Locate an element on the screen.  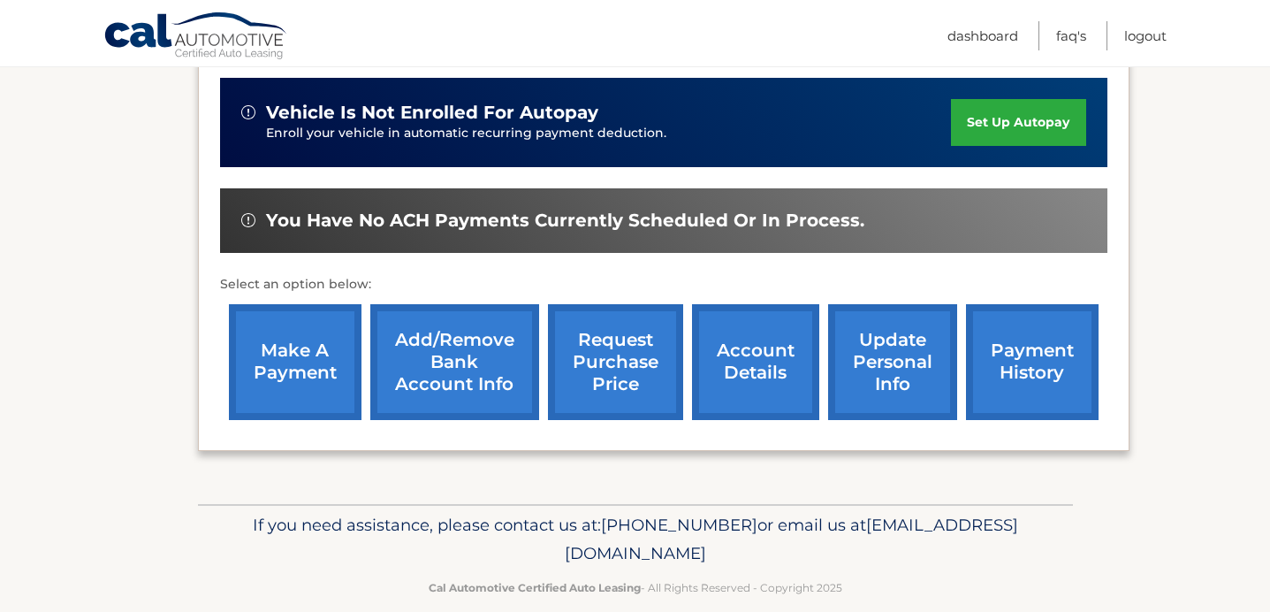
a: set up autopay is located at coordinates (1018, 122).